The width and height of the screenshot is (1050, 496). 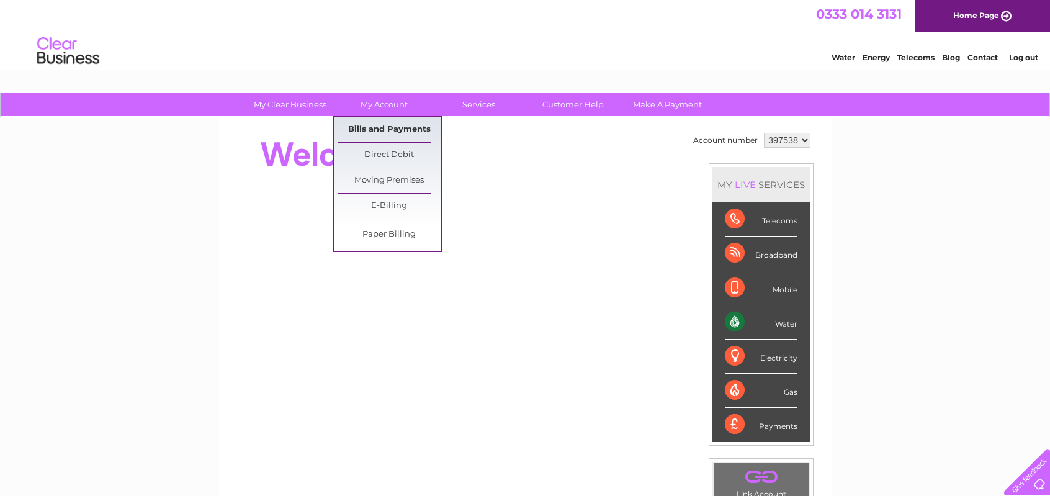 I want to click on span: 0333 014 3131, so click(x=859, y=14).